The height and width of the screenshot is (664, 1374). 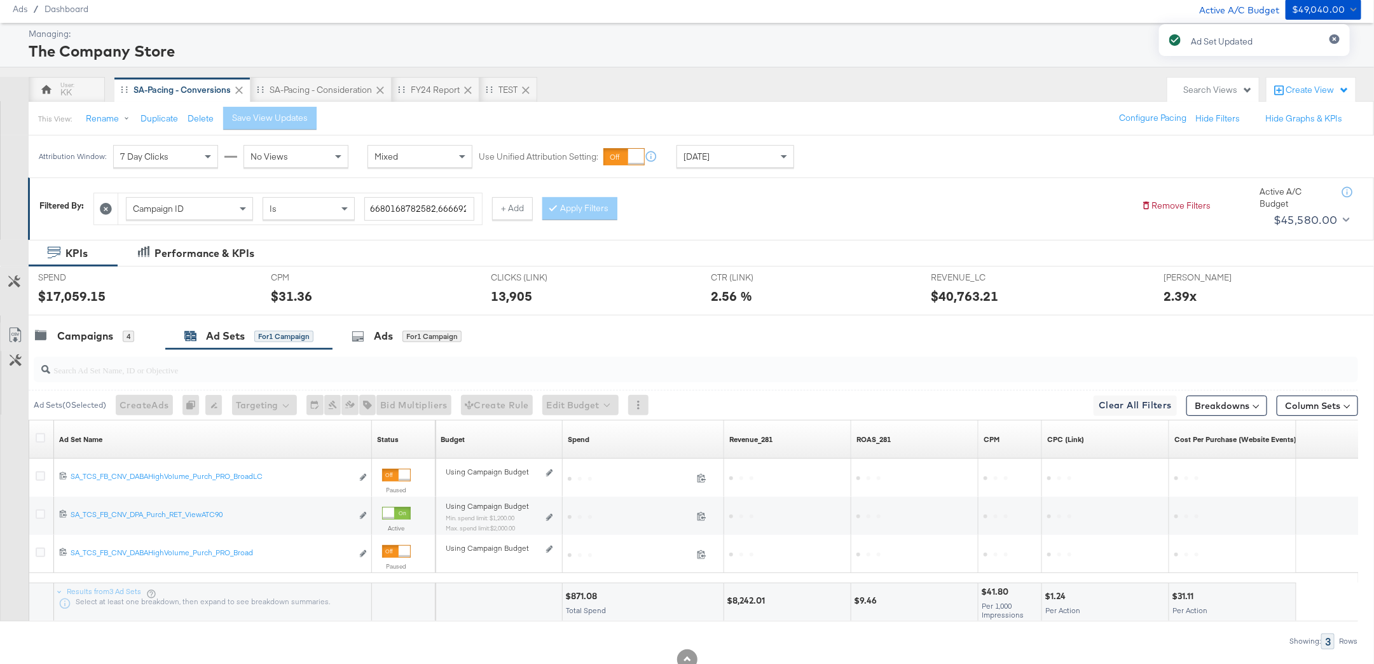 I want to click on div: Budget, so click(x=453, y=439).